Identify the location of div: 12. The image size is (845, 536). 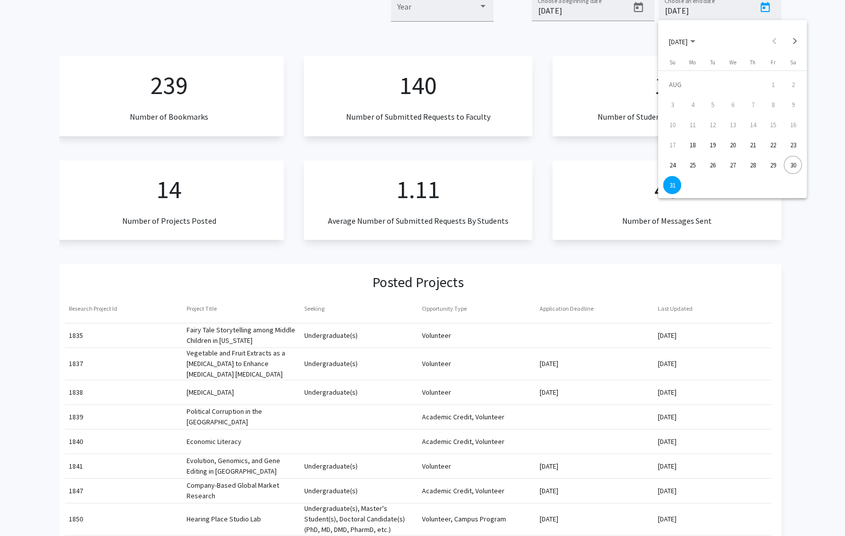
(712, 125).